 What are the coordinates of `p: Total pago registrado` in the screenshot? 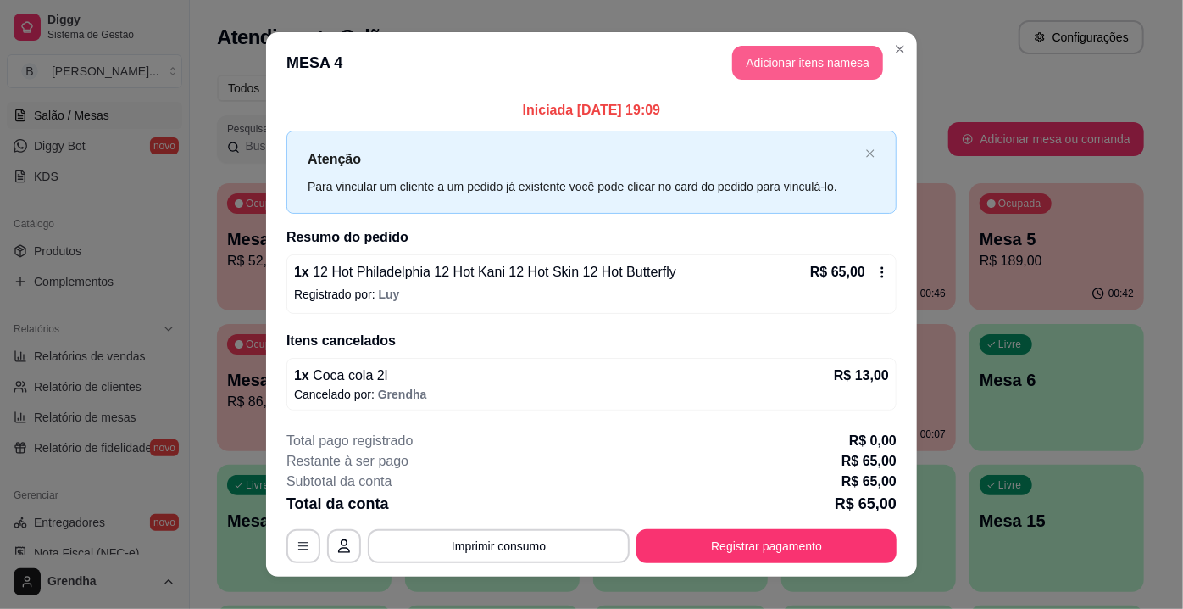 It's located at (349, 441).